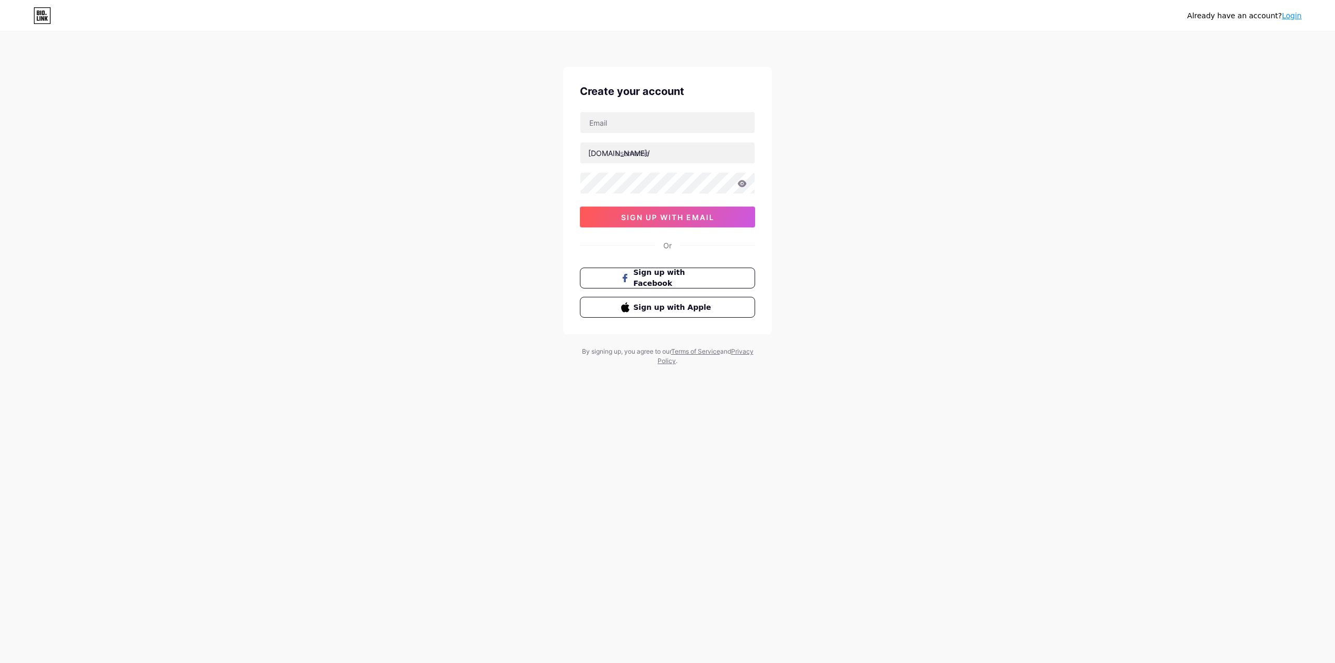 This screenshot has width=1335, height=663. Describe the element at coordinates (1244, 16) in the screenshot. I see `div: Already have an account?` at that location.